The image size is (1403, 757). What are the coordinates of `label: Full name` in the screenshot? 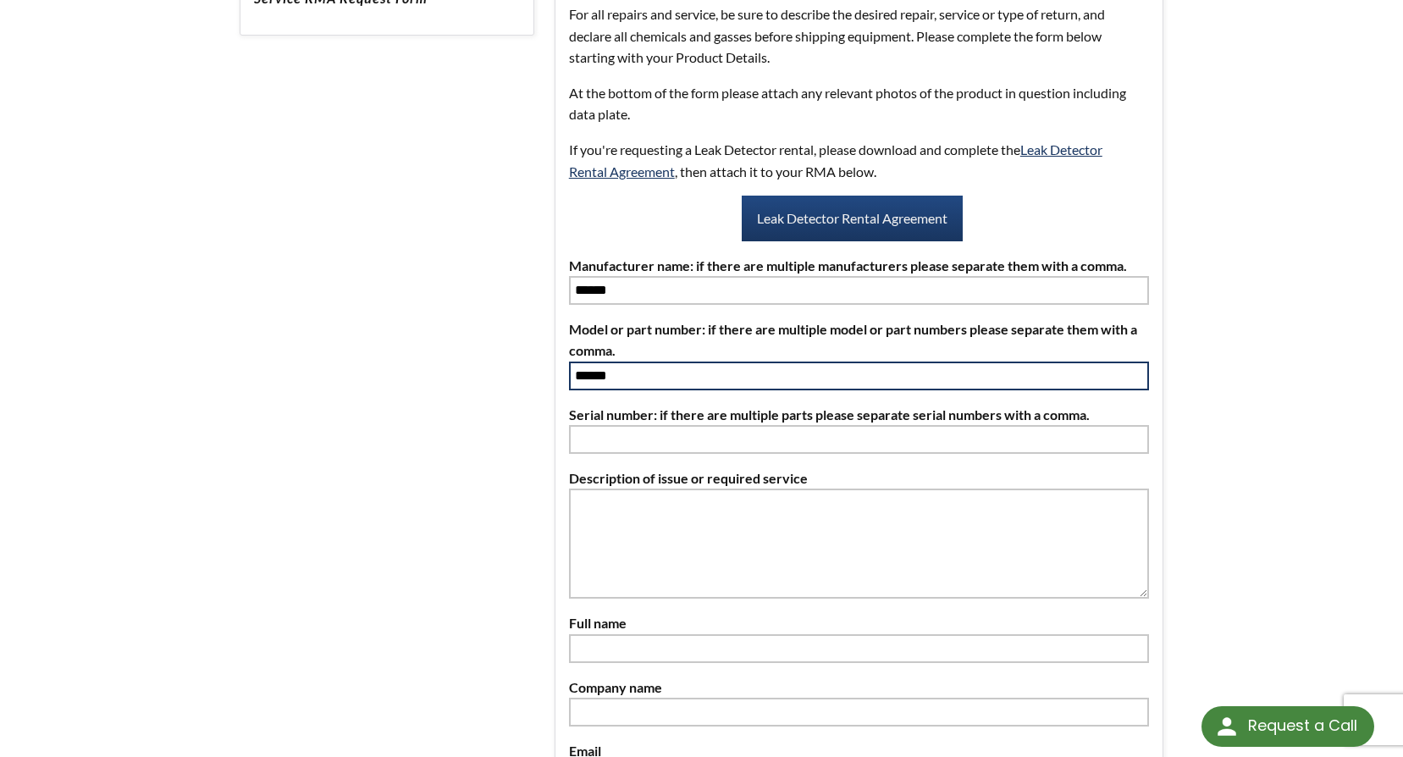 It's located at (859, 623).